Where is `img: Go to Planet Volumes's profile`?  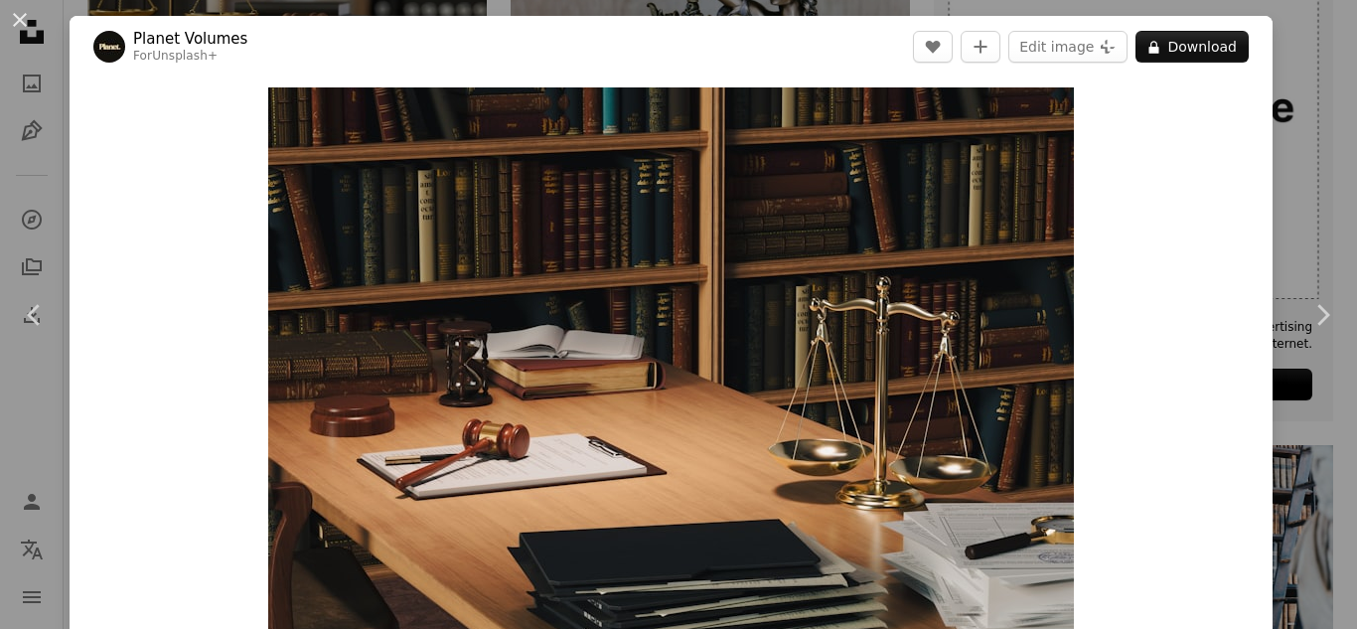 img: Go to Planet Volumes's profile is located at coordinates (109, 47).